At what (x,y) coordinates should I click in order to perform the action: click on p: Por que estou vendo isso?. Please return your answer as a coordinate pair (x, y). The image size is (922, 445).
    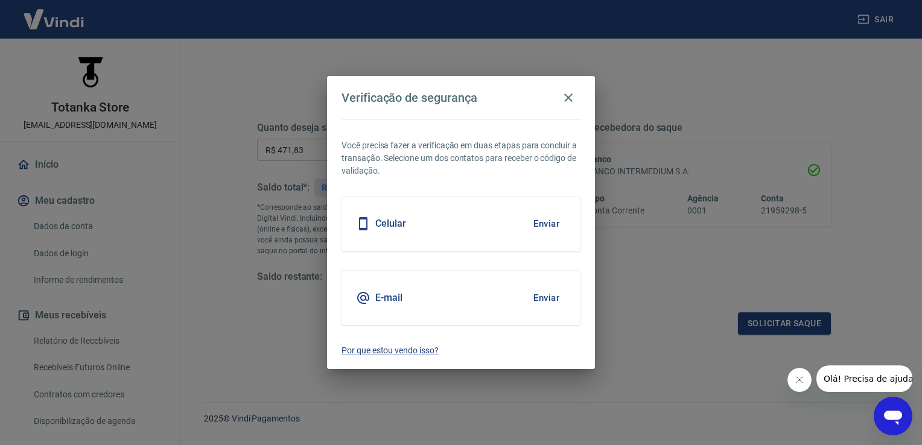
    Looking at the image, I should click on (461, 350).